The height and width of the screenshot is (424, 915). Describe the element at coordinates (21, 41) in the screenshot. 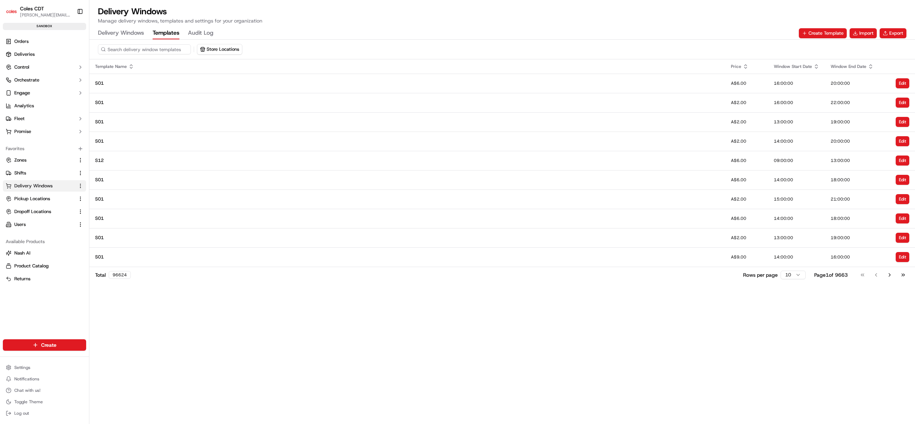

I see `span: Orders` at that location.